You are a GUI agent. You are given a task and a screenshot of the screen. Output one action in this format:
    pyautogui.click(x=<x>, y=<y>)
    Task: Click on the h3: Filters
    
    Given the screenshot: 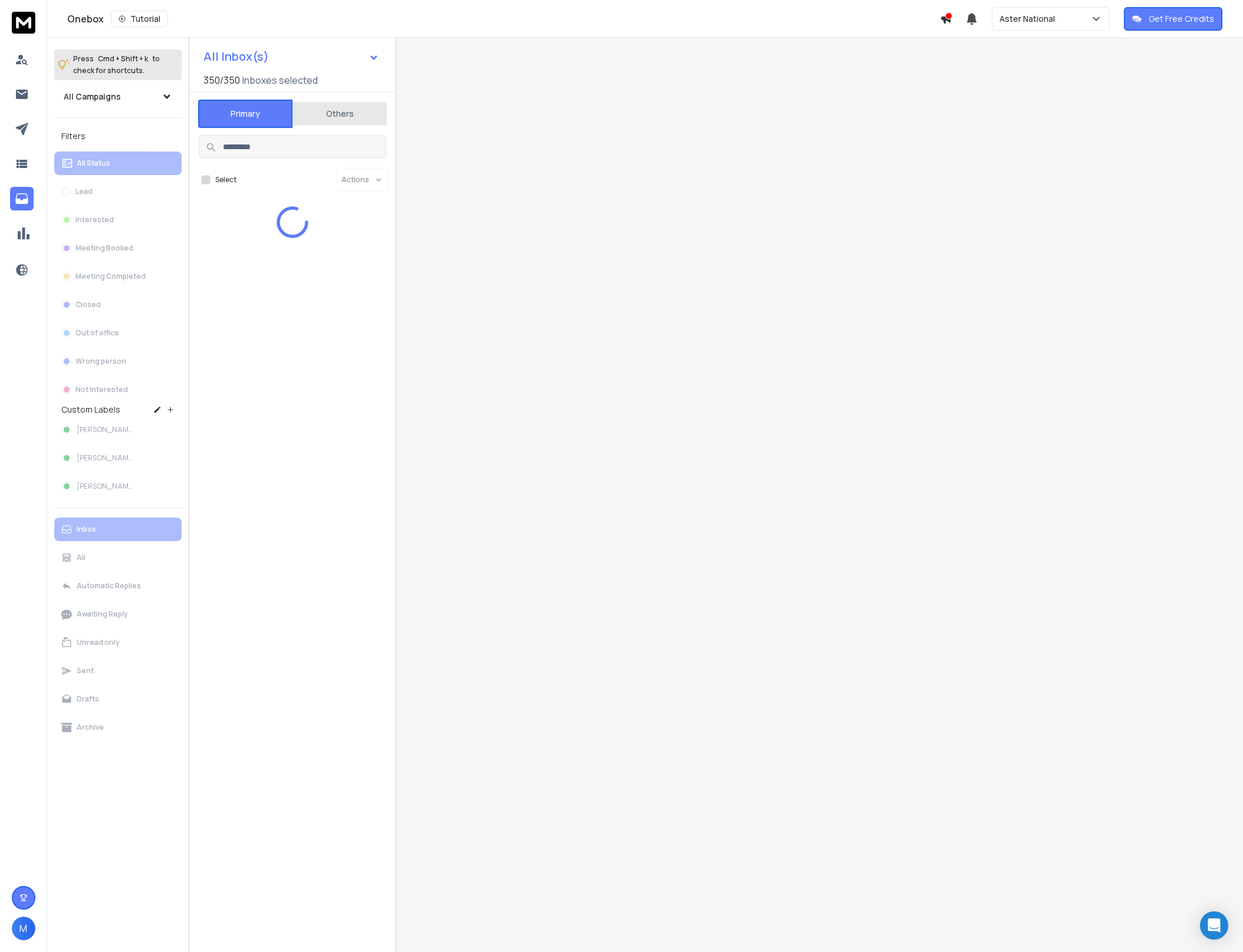 What is the action you would take?
    pyautogui.click(x=118, y=136)
    